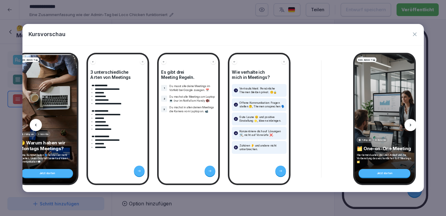  What do you see at coordinates (262, 119) in the screenshot?
I see `p: Gute Laune 😊 und positive Einstellung 🌟, Ideen einbringen.` at bounding box center [262, 119].